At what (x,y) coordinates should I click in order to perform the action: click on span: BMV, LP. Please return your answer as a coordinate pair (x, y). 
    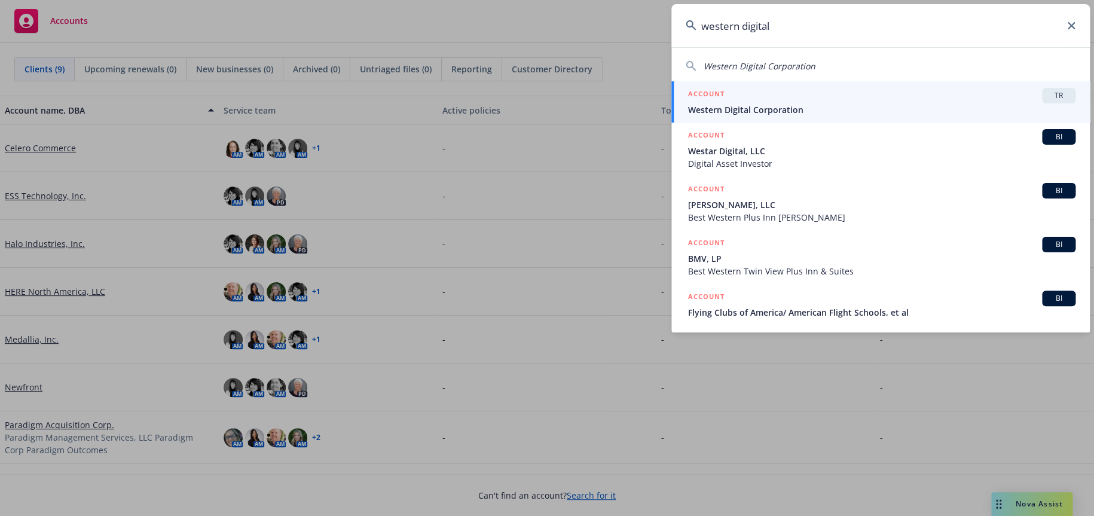
    Looking at the image, I should click on (882, 258).